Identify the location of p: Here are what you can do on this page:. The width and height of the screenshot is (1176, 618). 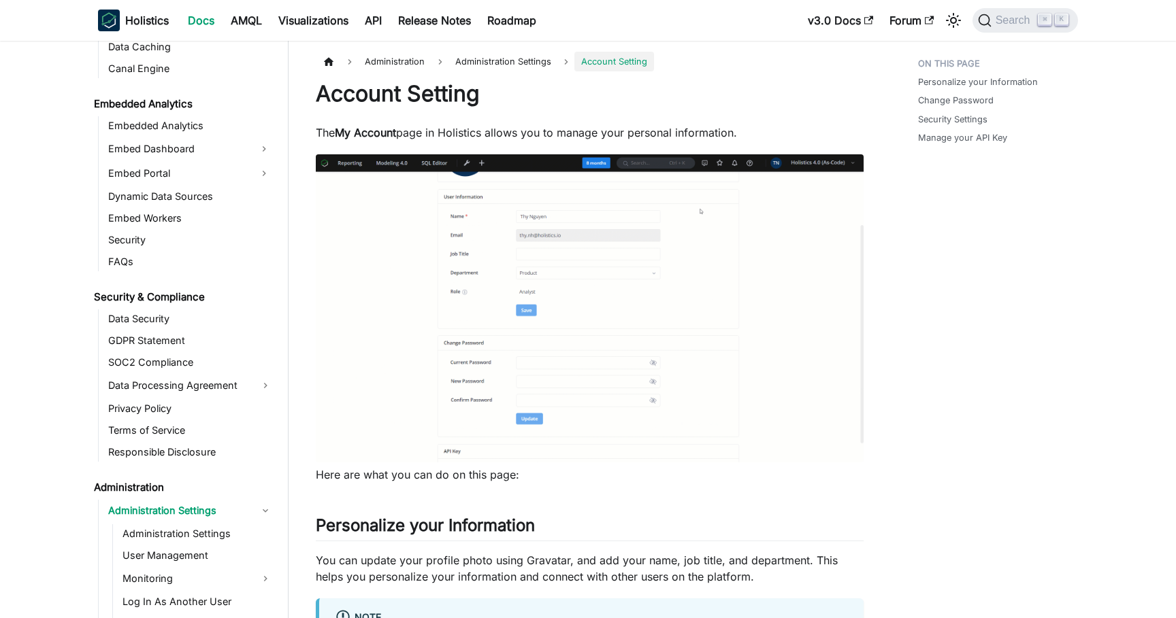
(589, 475).